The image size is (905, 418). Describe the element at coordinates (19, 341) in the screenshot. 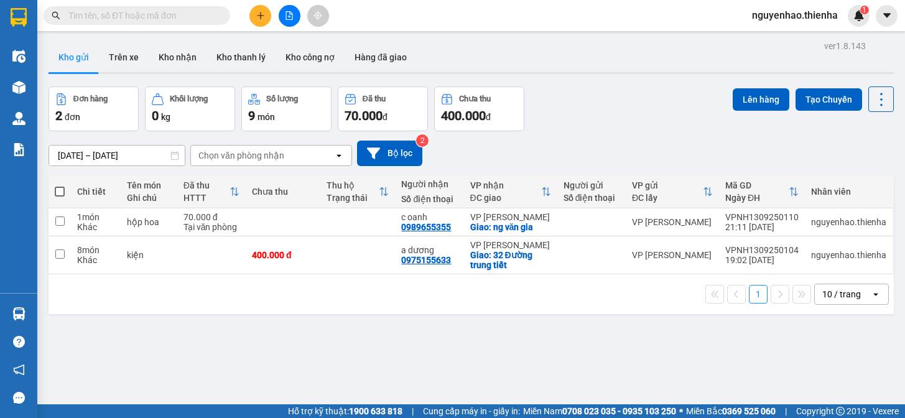

I see `span: question-circle` at that location.